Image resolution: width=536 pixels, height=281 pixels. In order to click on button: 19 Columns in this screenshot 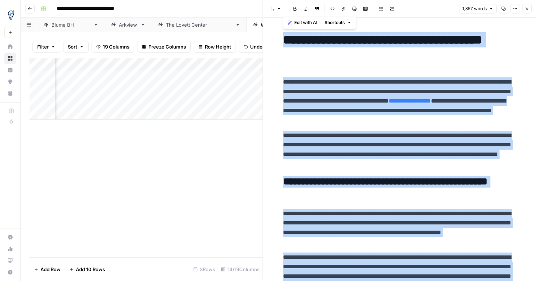, I will do `click(113, 47)`.